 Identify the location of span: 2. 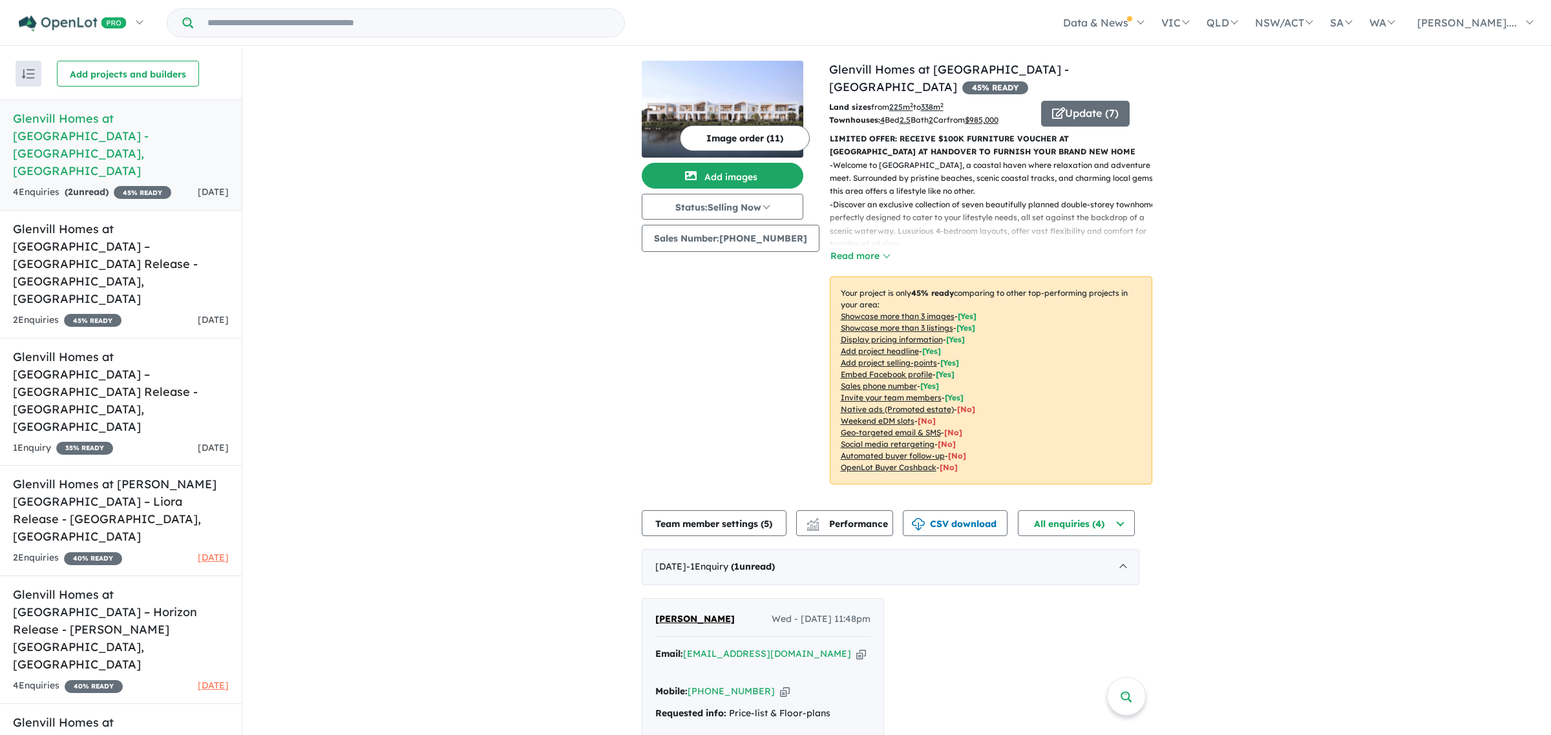
(70, 192).